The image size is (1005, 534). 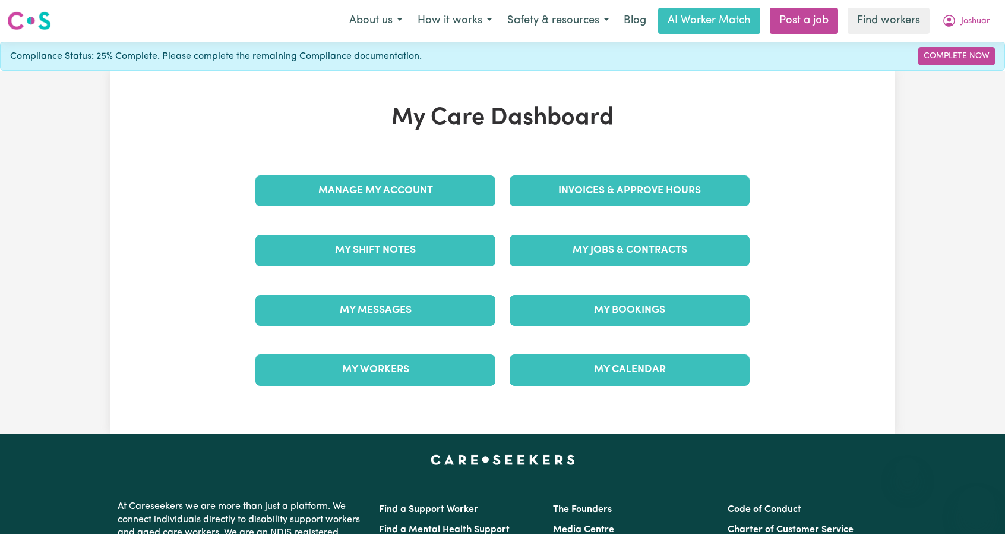 What do you see at coordinates (428, 509) in the screenshot?
I see `a: Find a Support Worker` at bounding box center [428, 509].